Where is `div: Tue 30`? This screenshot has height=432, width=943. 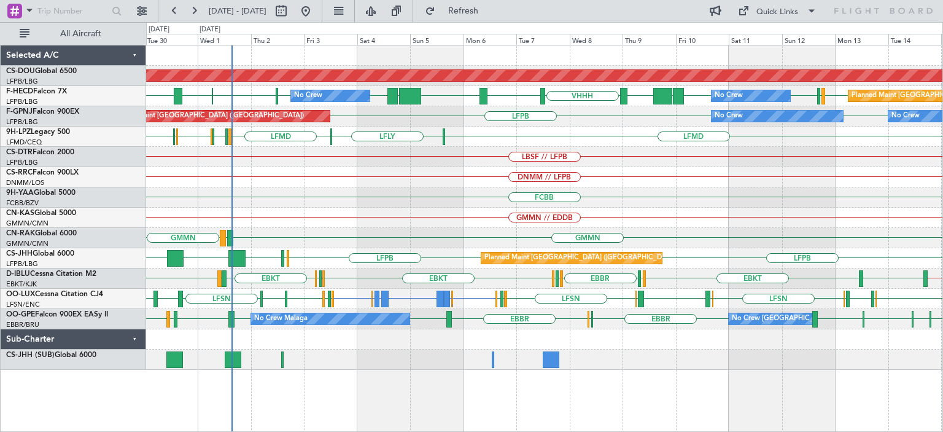 div: Tue 30 is located at coordinates (171, 39).